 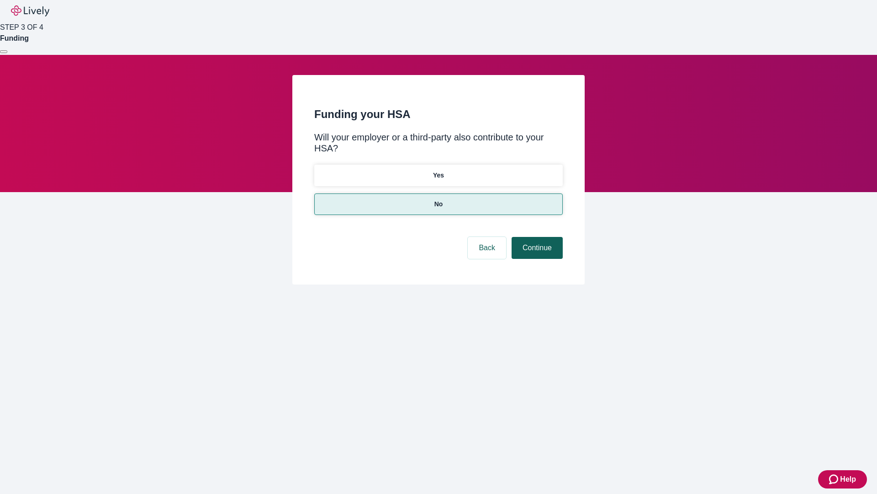 I want to click on button: Continue, so click(x=537, y=248).